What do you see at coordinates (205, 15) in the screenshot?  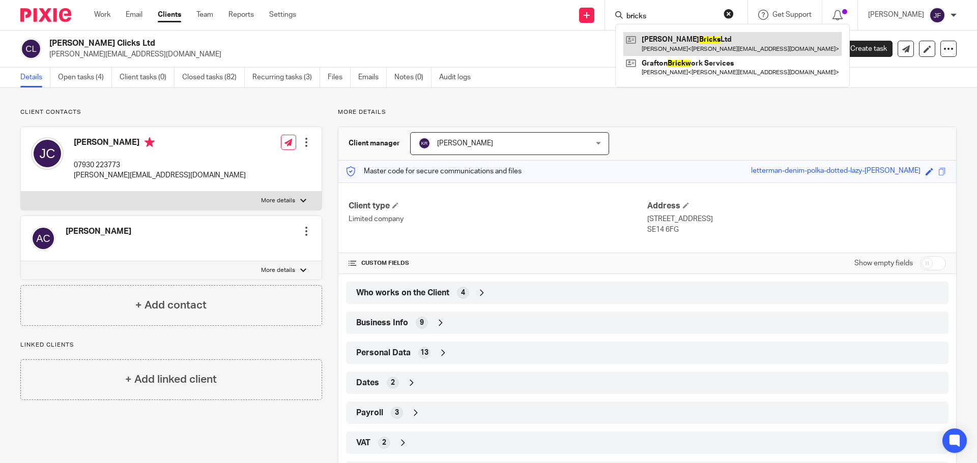 I see `a: Team` at bounding box center [205, 15].